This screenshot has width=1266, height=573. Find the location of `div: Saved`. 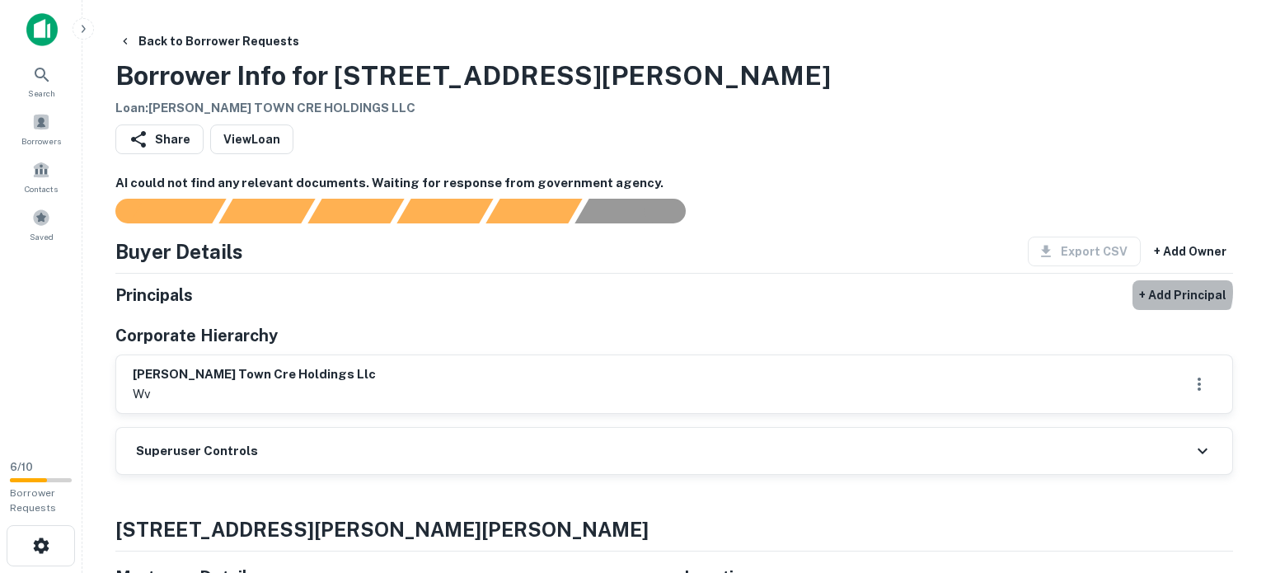

div: Saved is located at coordinates (41, 224).